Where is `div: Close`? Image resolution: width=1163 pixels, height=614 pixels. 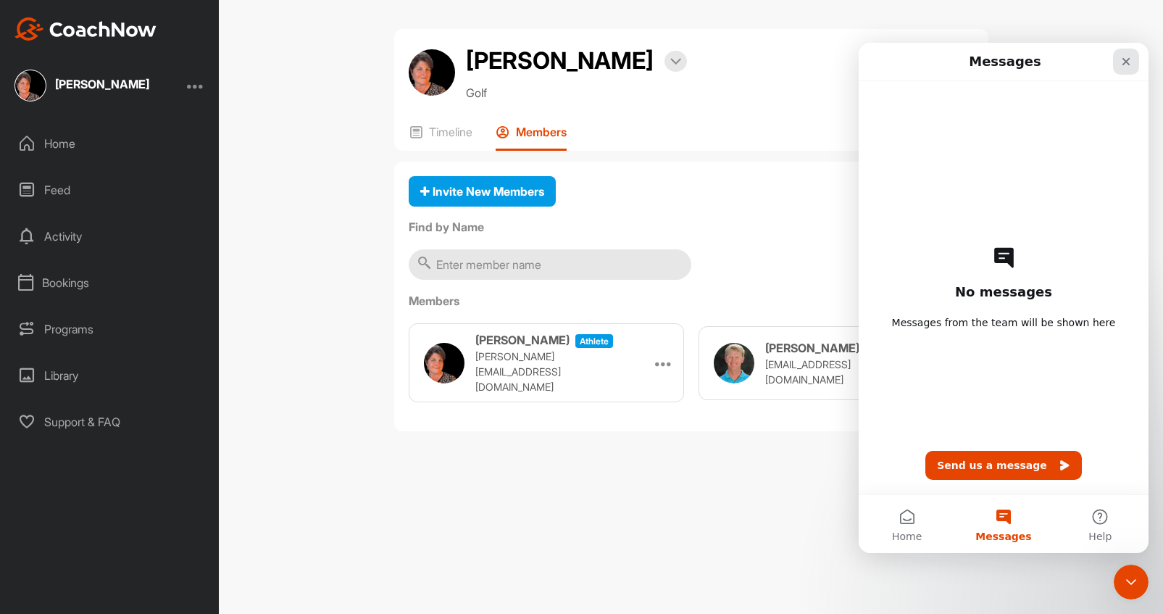 div: Close is located at coordinates (267, 19).